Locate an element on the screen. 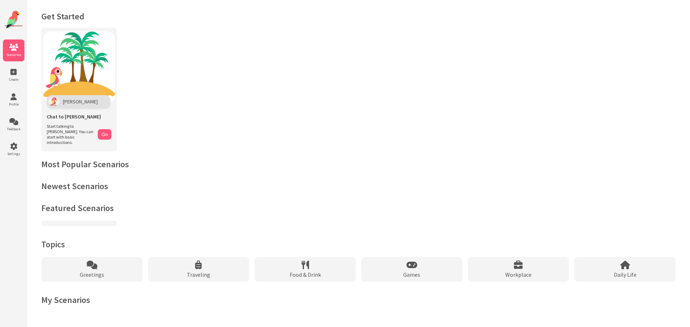 The image size is (690, 327). h2: Topics is located at coordinates (358, 244).